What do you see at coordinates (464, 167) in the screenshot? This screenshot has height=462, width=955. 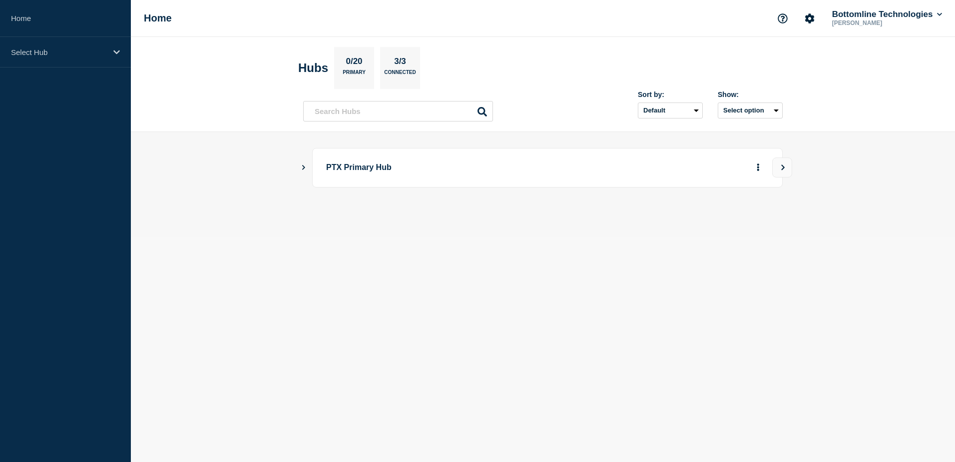 I see `p: PTX Primary Hub` at bounding box center [464, 167].